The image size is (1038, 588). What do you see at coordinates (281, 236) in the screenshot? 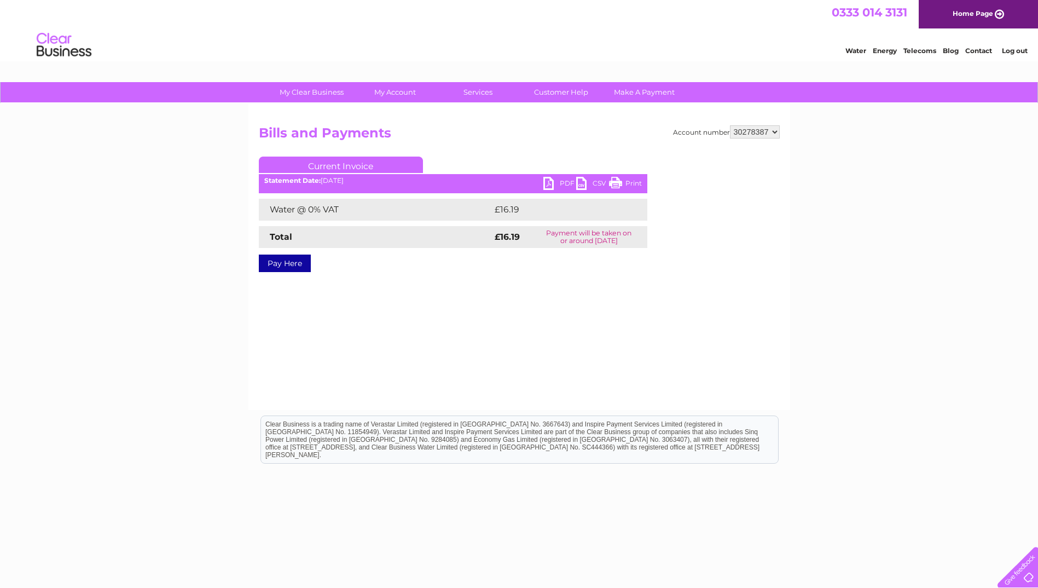
I see `strong: Total` at bounding box center [281, 236].